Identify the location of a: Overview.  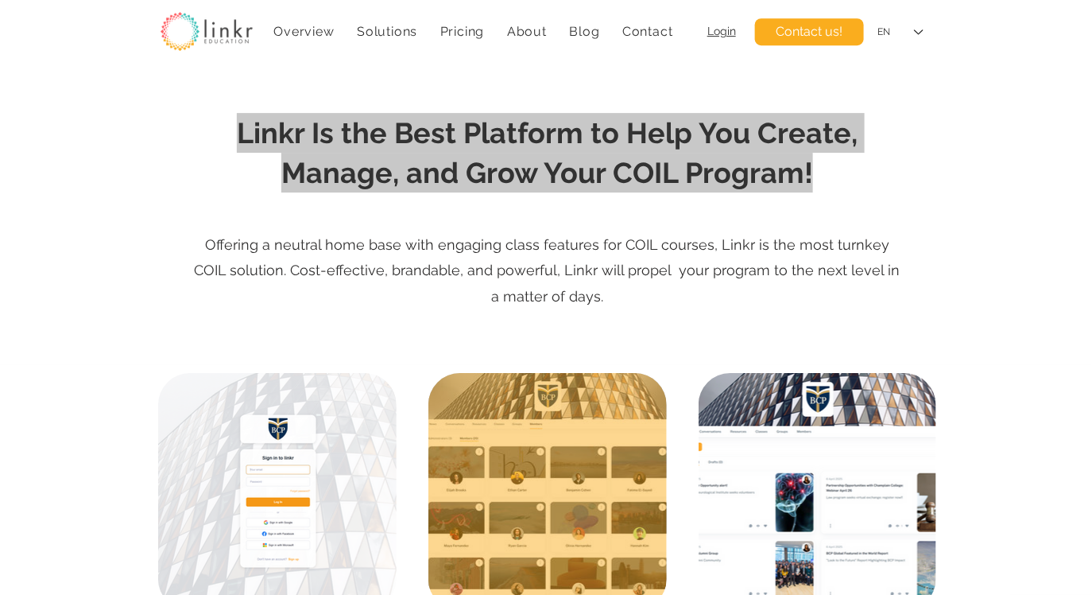
(304, 31).